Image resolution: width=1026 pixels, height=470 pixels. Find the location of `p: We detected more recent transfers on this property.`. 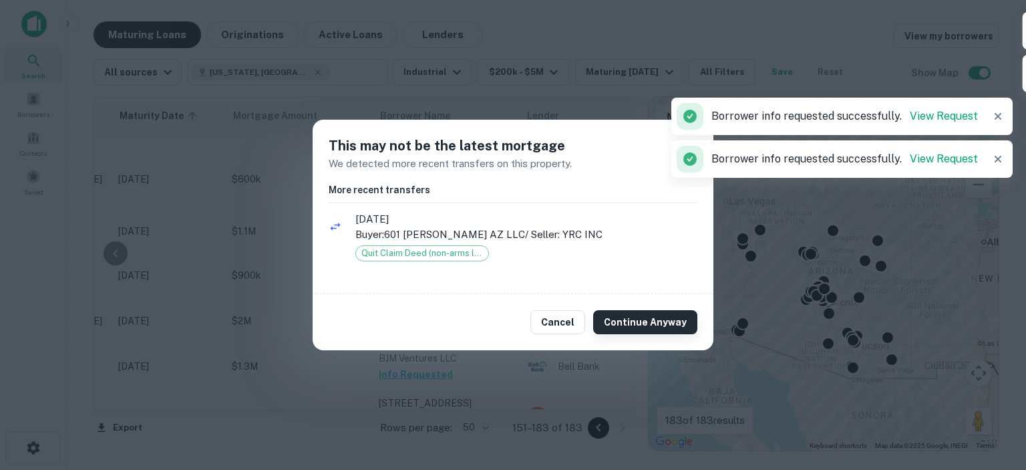

p: We detected more recent transfers on this property. is located at coordinates (513, 164).